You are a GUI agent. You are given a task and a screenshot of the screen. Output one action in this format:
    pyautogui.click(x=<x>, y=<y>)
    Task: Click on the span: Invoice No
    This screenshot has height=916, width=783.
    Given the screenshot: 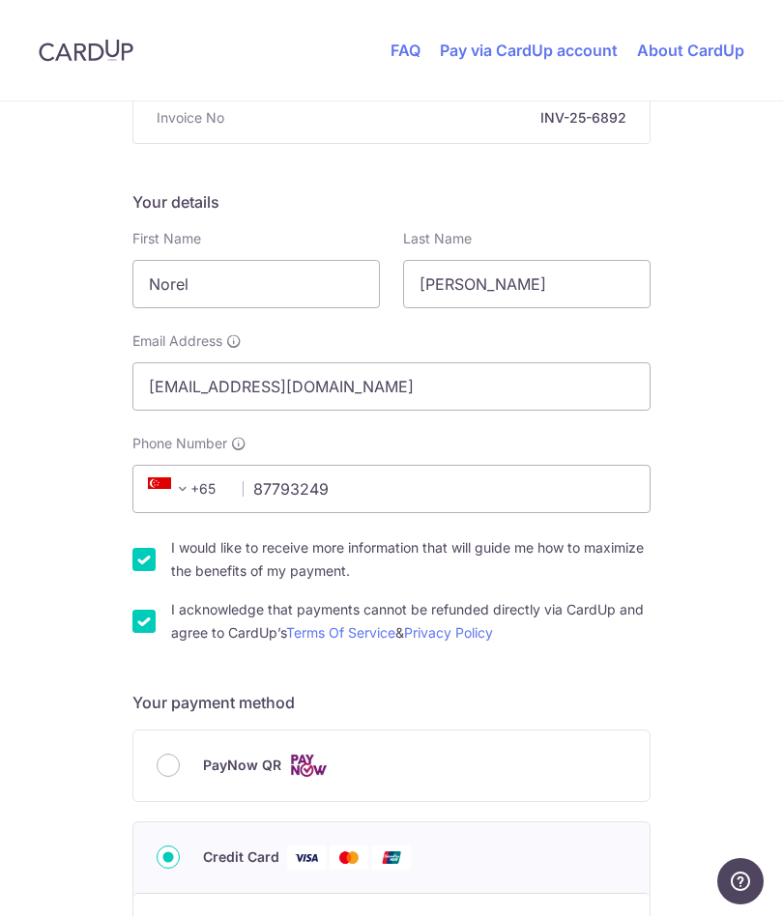 What is the action you would take?
    pyautogui.click(x=190, y=118)
    